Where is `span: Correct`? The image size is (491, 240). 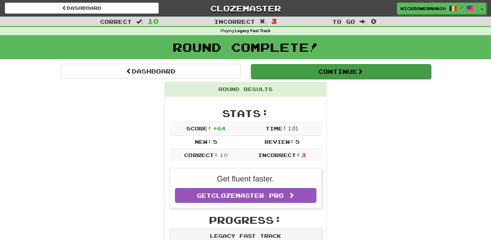
span: Correct is located at coordinates (116, 21).